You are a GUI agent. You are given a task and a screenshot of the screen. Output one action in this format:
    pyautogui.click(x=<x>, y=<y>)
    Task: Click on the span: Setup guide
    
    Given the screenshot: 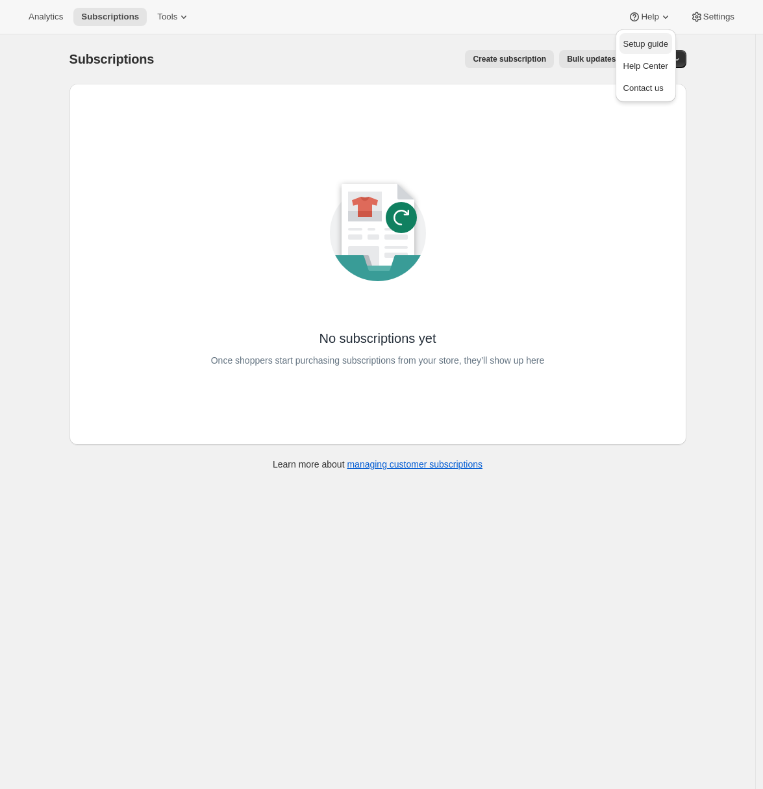 What is the action you would take?
    pyautogui.click(x=646, y=44)
    